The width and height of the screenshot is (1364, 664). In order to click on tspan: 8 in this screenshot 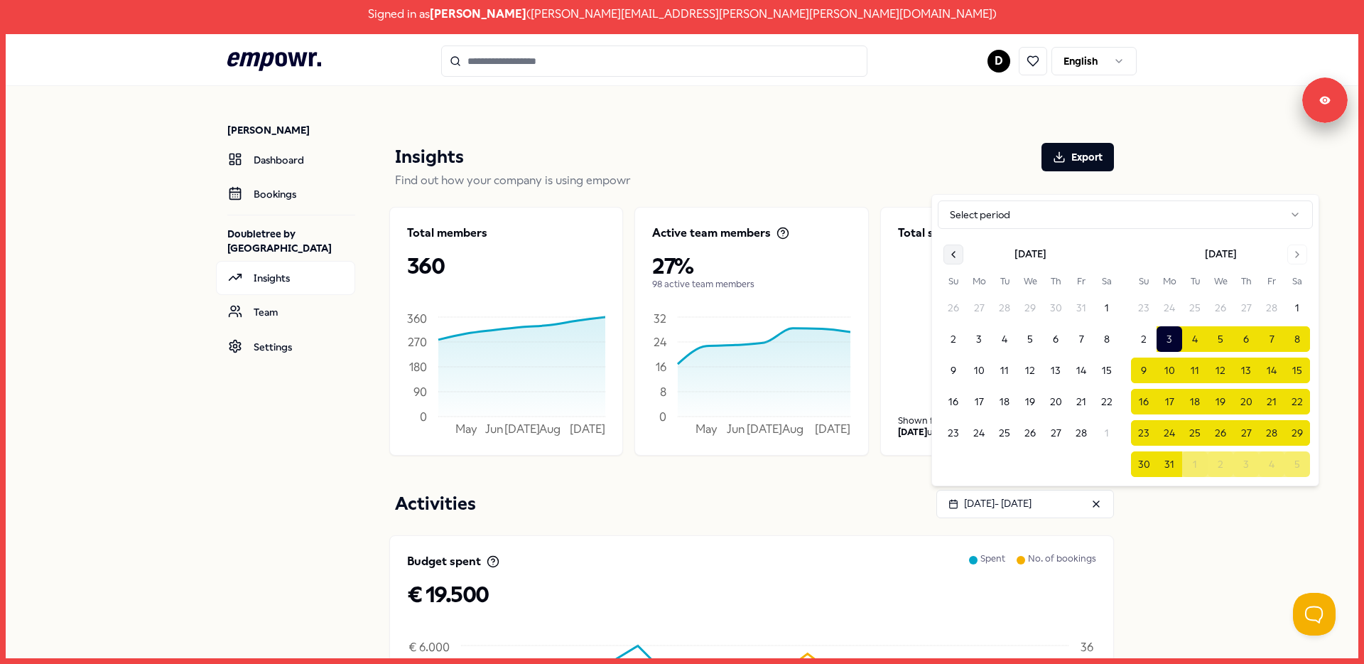, I will do `click(663, 391)`.